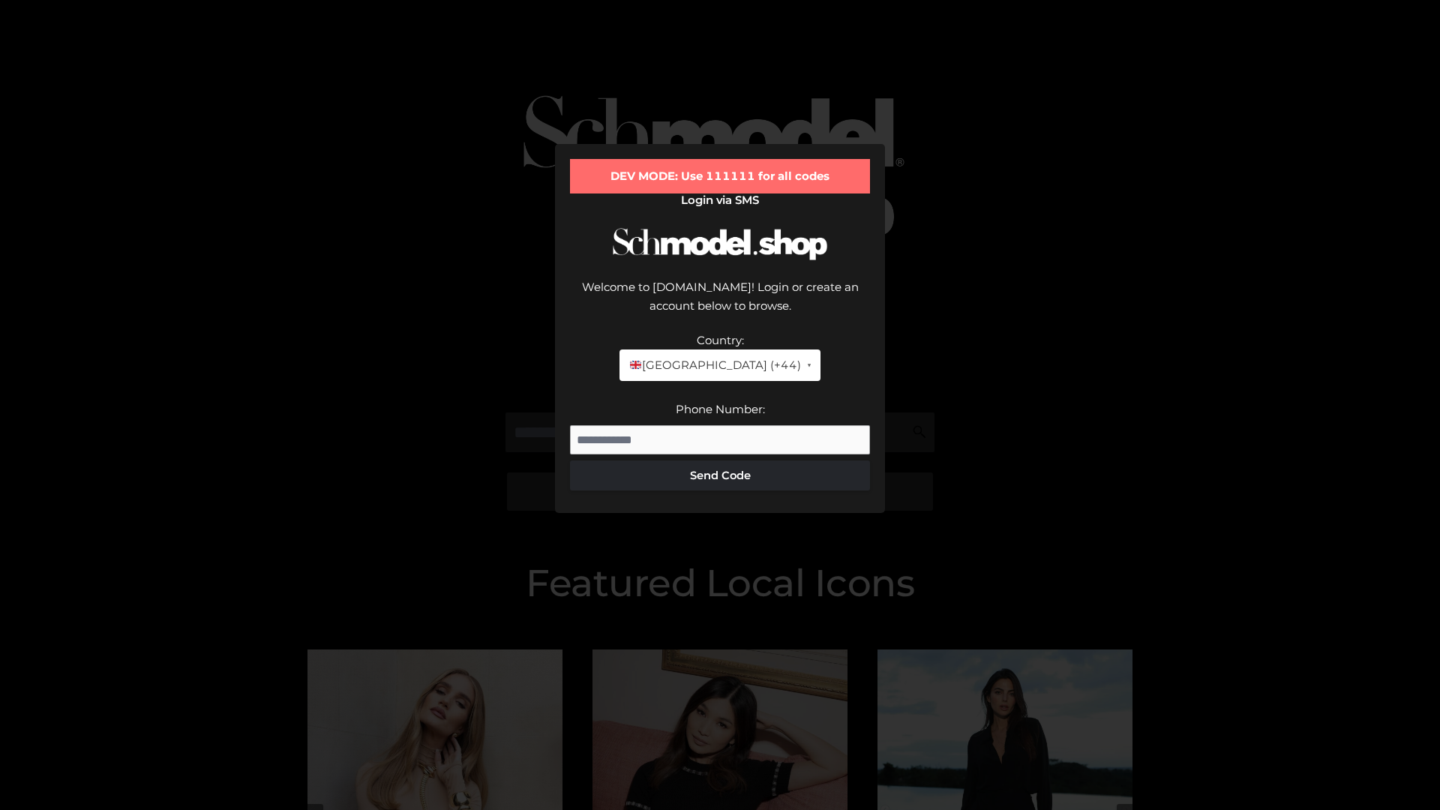 The width and height of the screenshot is (1440, 810). What do you see at coordinates (720, 176) in the screenshot?
I see `div: DEV MODE: Use 111111 for all codes` at bounding box center [720, 176].